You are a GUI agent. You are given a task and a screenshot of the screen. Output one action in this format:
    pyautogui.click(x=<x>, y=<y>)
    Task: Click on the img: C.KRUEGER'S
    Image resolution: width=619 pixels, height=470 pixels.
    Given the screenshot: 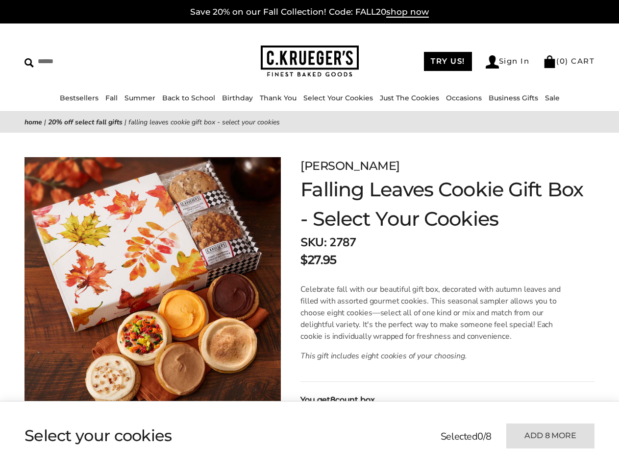 What is the action you would take?
    pyautogui.click(x=310, y=61)
    